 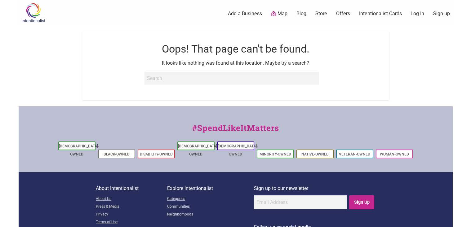 I want to click on p: About Intentionalist, so click(x=132, y=188).